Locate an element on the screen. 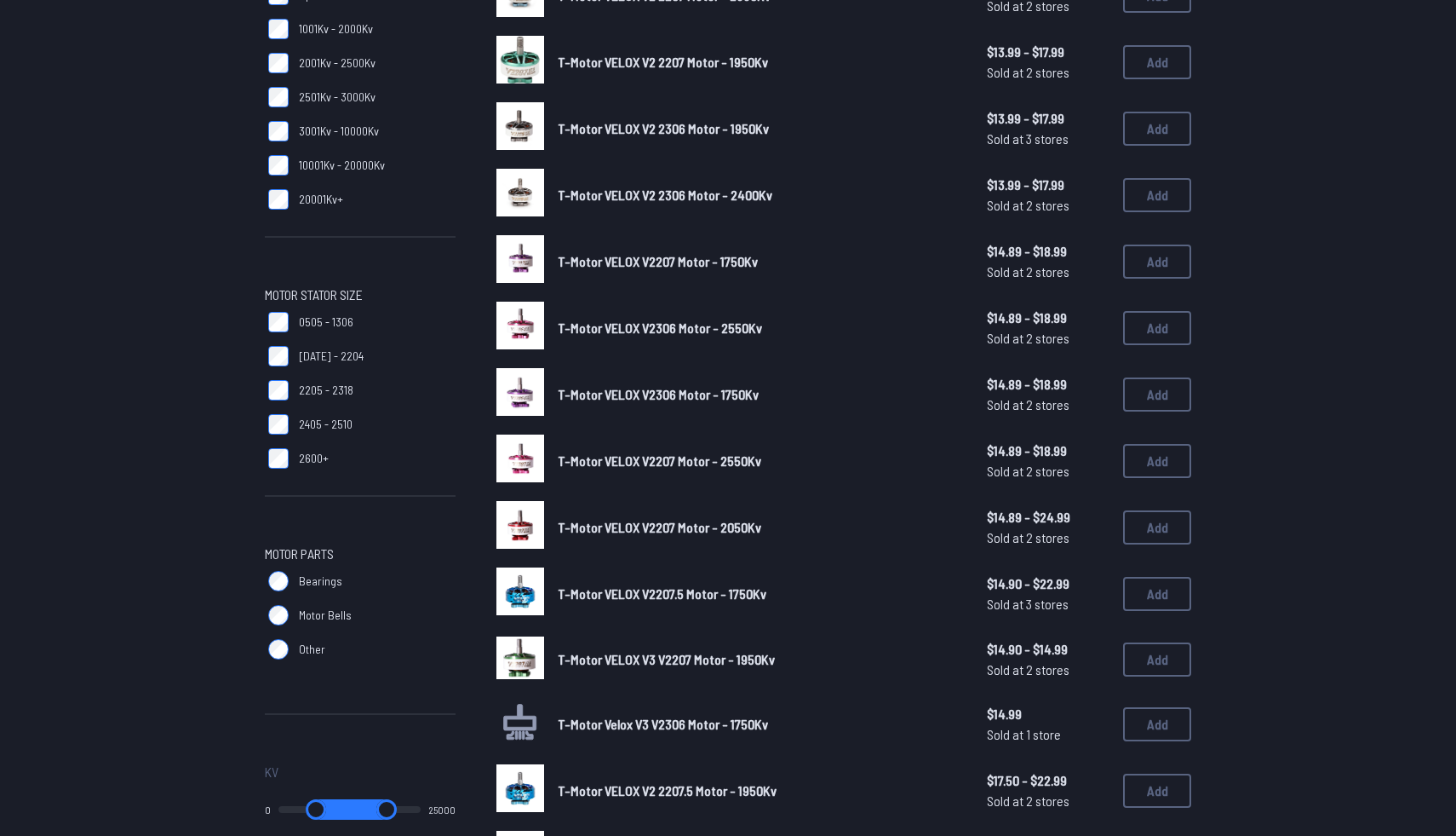 Image resolution: width=1456 pixels, height=836 pixels. a: T-Motor VELOX V2207 Motor - 2050Kv is located at coordinates (759, 527).